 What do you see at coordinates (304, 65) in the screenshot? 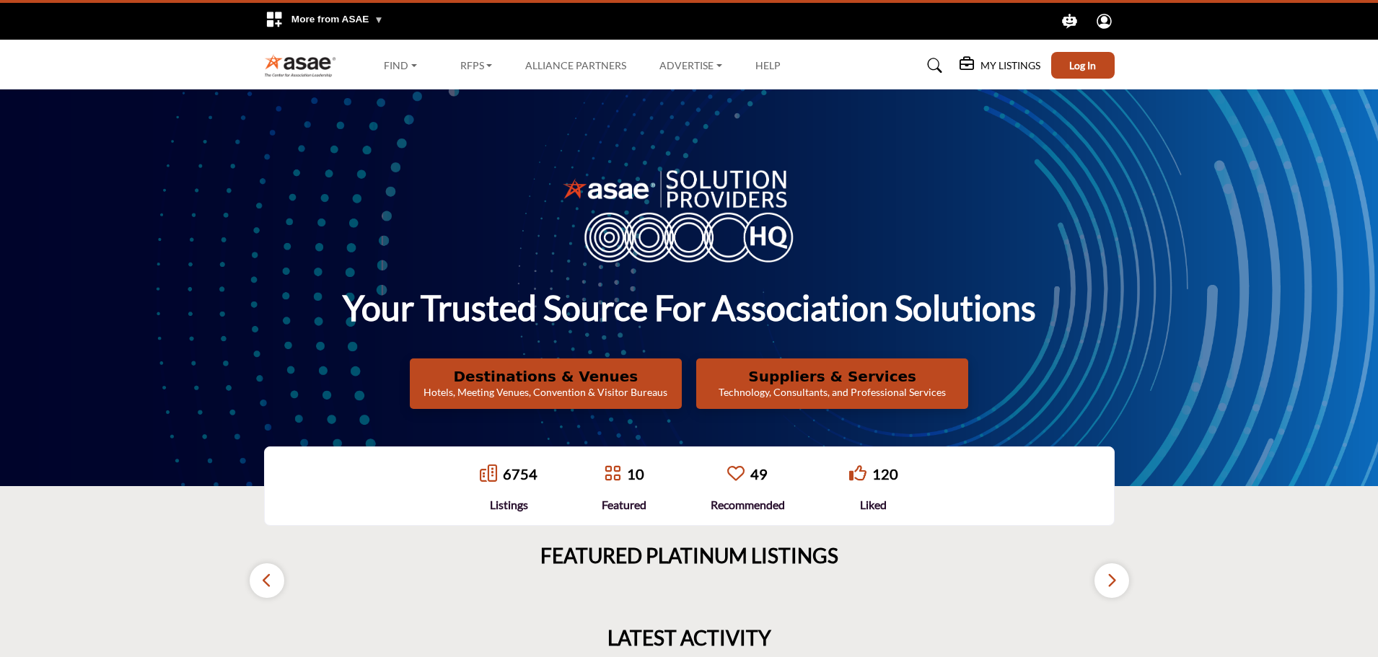
I see `img: Site Logo` at bounding box center [304, 65].